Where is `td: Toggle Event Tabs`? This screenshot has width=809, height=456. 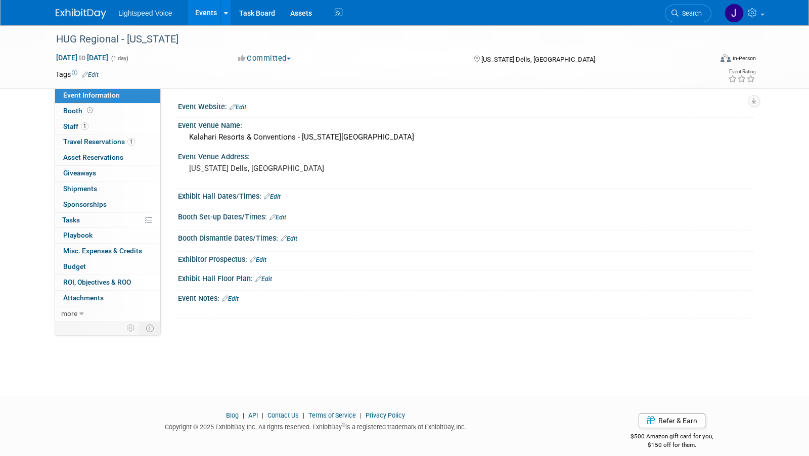 td: Toggle Event Tabs is located at coordinates (150, 328).